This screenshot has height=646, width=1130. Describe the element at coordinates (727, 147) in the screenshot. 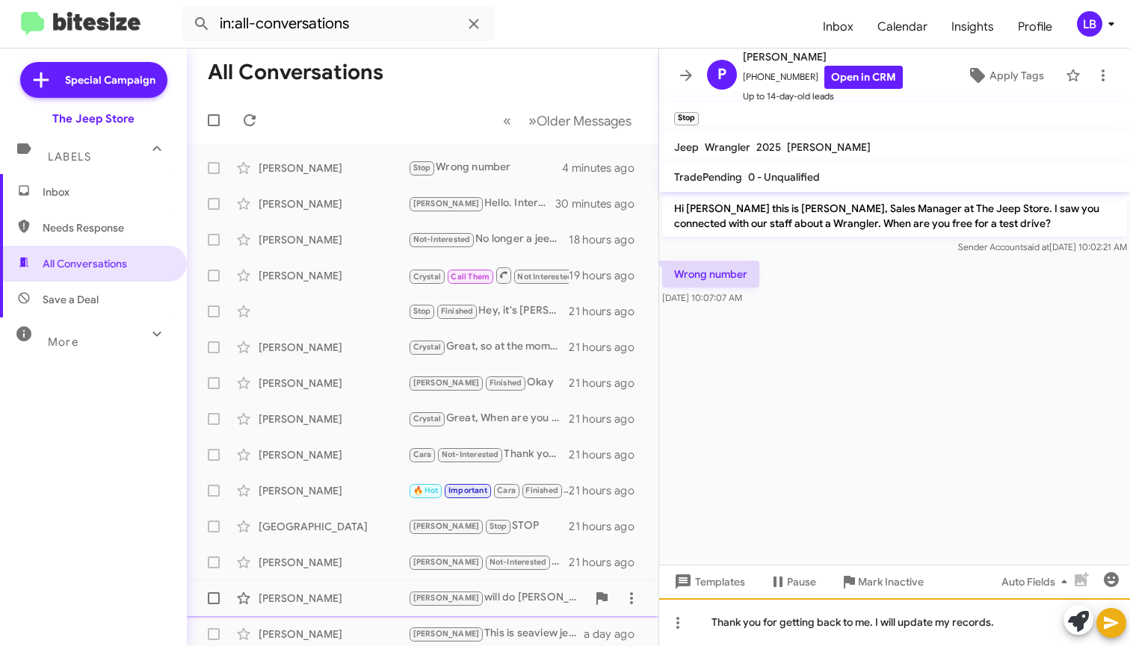

I see `span: Wrangler` at that location.